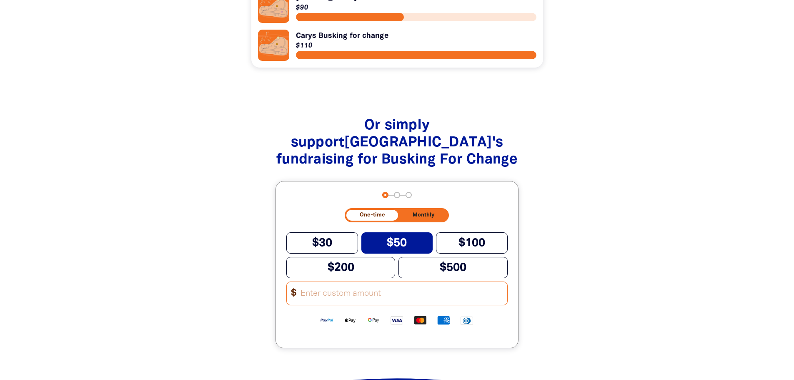  Describe the element at coordinates (322, 243) in the screenshot. I see `span: $30` at that location.